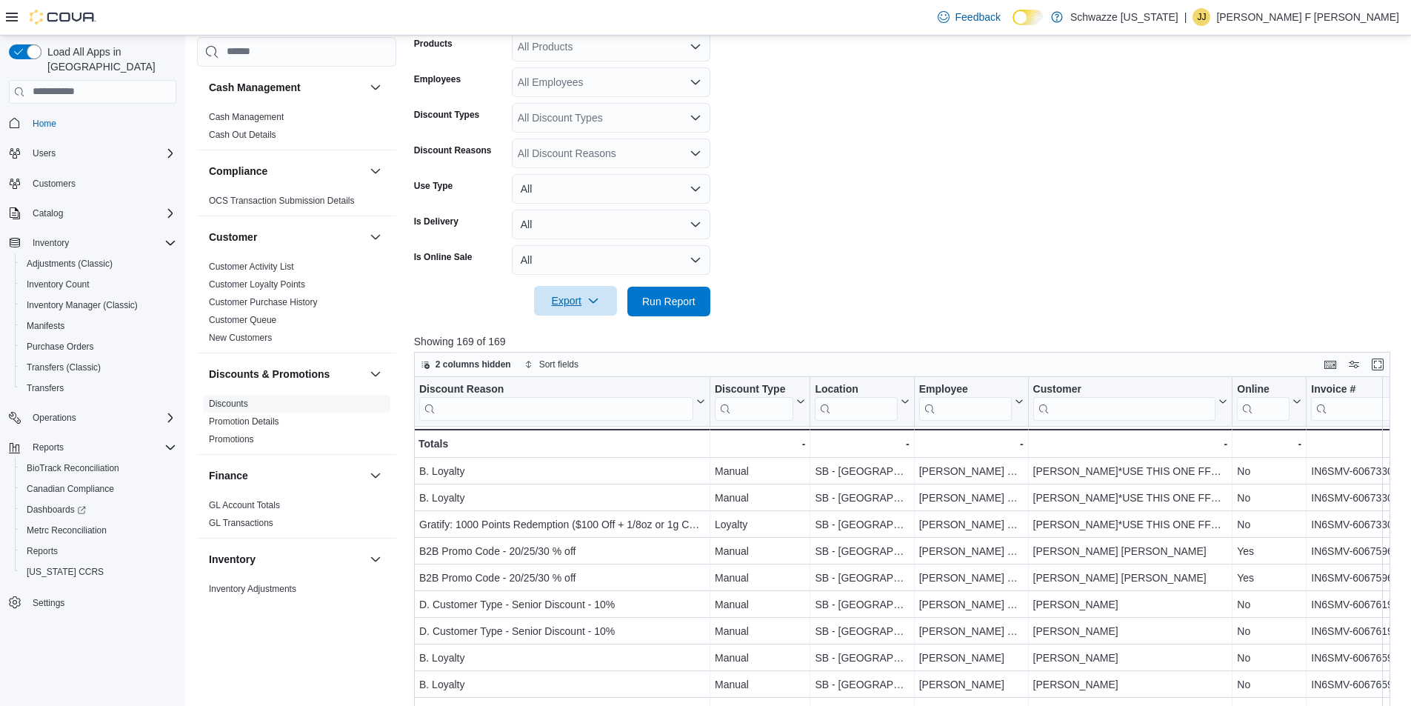 This screenshot has width=1411, height=706. Describe the element at coordinates (70, 264) in the screenshot. I see `span: Adjustments (Classic)` at that location.